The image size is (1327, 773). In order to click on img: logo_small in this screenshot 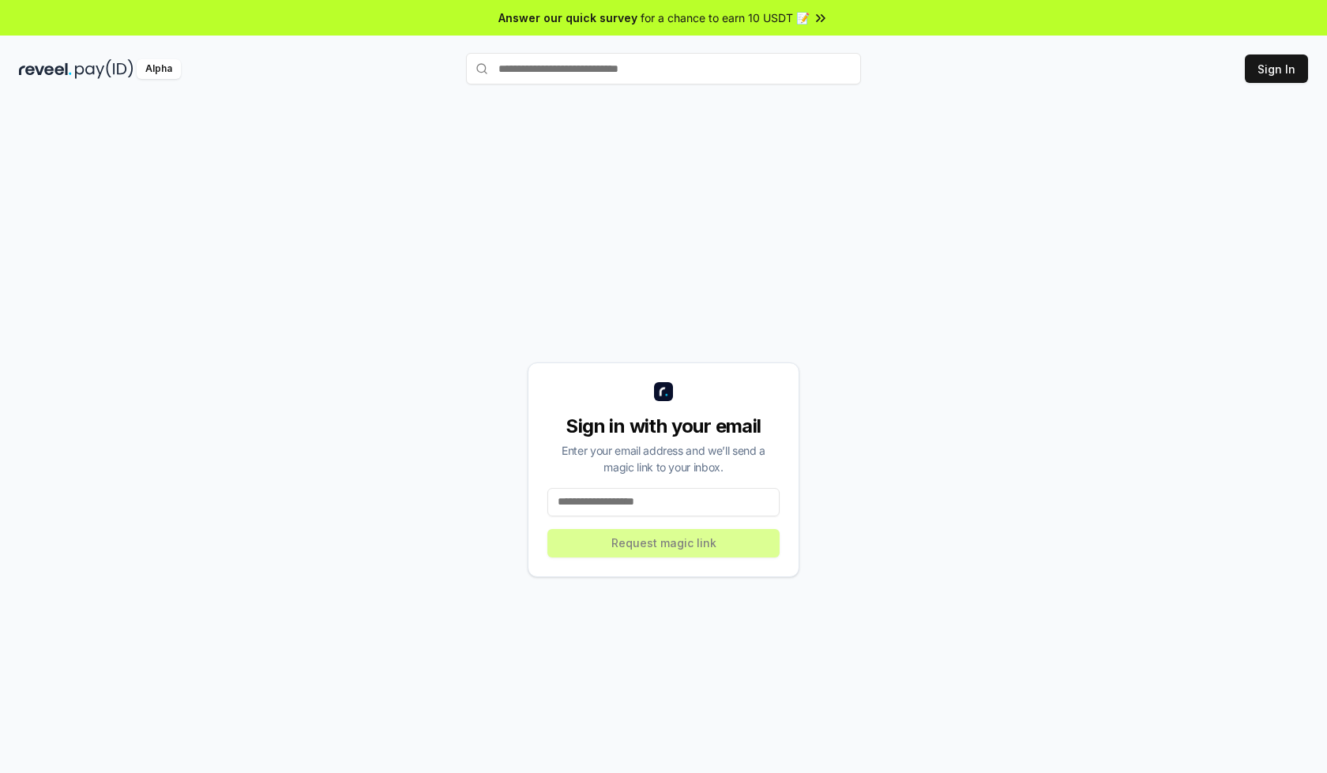, I will do `click(664, 392)`.